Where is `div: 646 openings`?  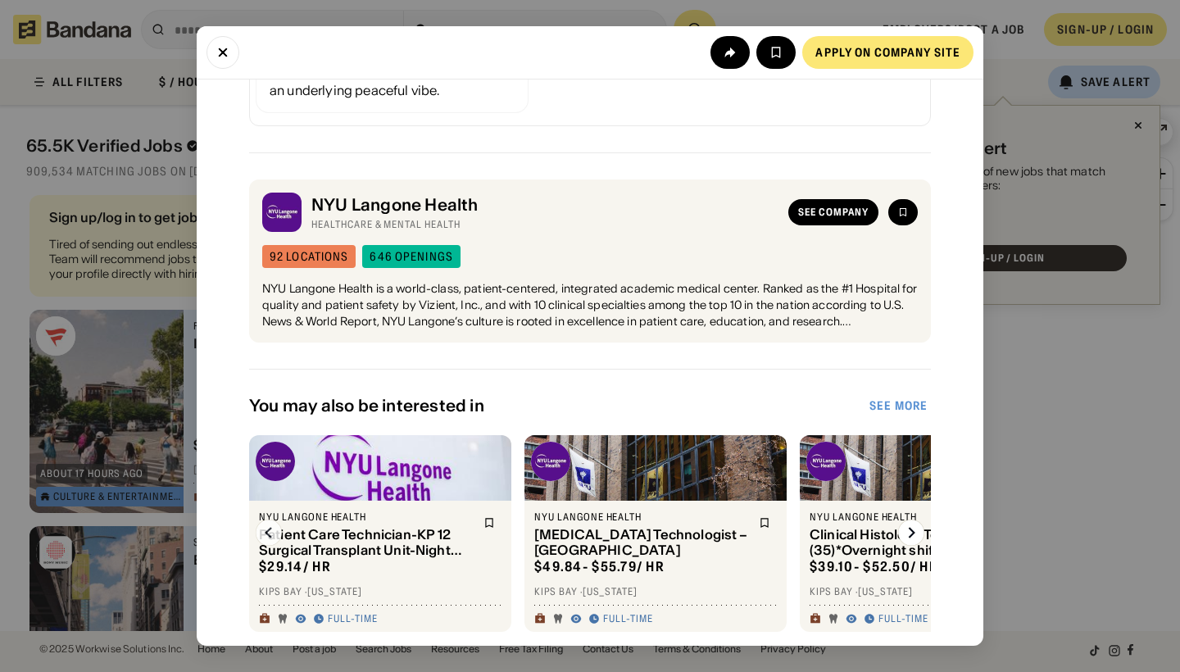
div: 646 openings is located at coordinates (410, 256).